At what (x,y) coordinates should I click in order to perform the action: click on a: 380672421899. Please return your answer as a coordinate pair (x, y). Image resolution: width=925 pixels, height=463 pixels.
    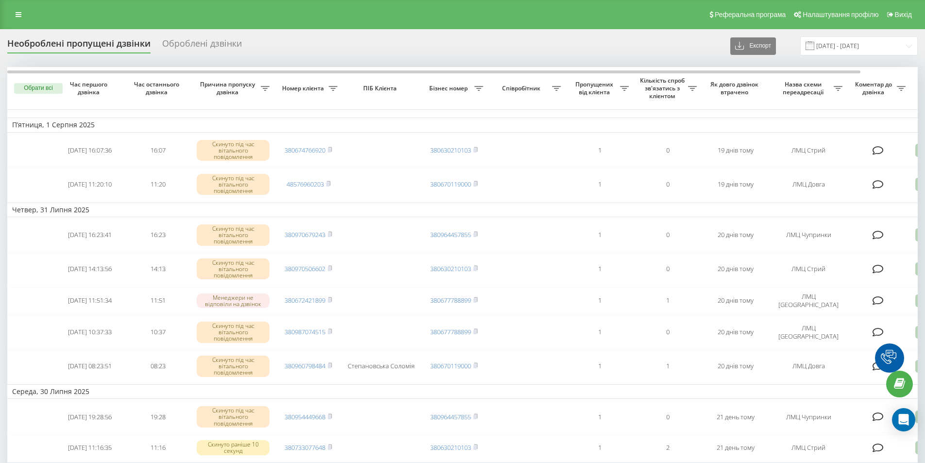
    Looking at the image, I should click on (305, 300).